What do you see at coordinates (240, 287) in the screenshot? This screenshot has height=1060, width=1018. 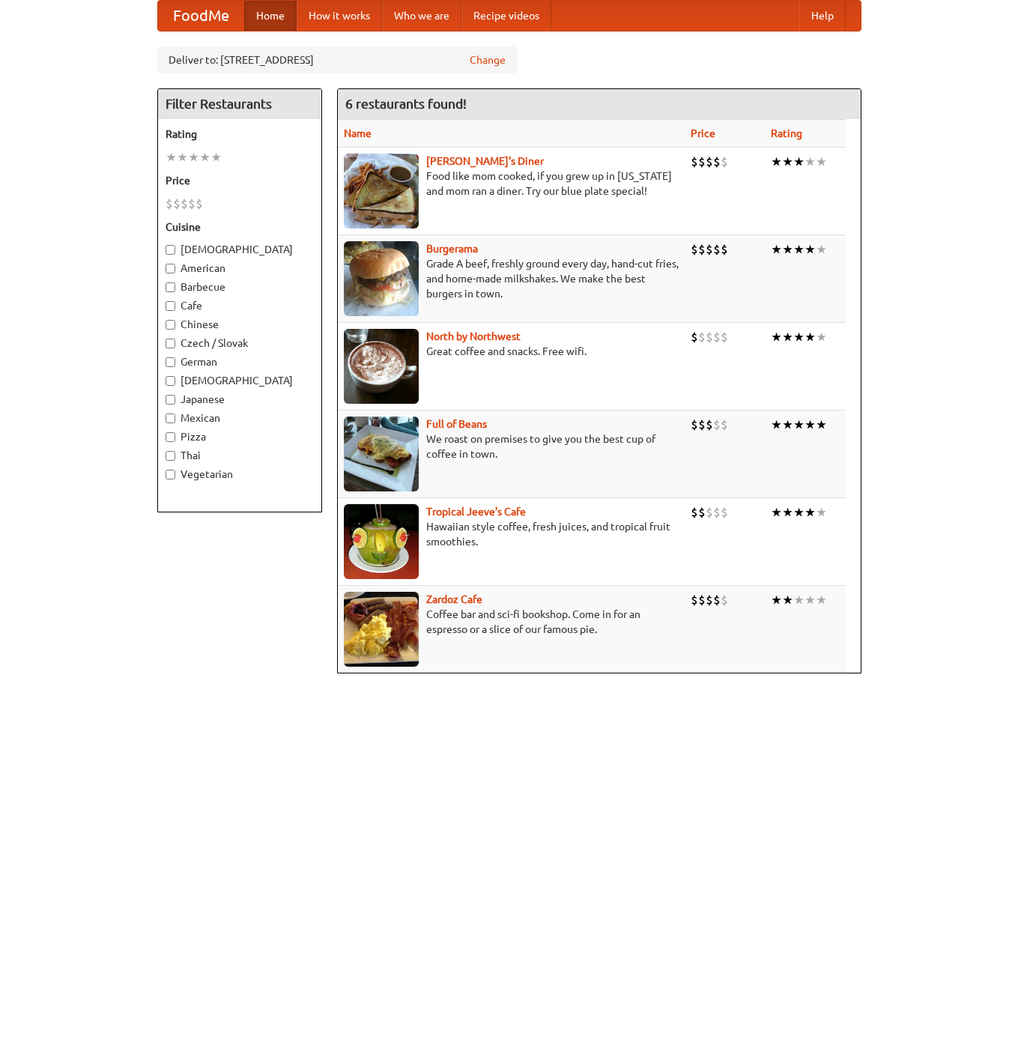 I see `label: Barbecue` at bounding box center [240, 287].